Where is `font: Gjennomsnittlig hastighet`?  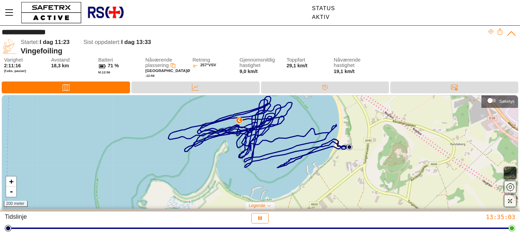
font: Gjennomsnittlig hastighet is located at coordinates (257, 63).